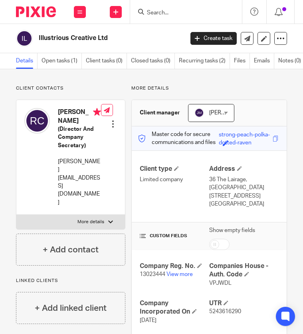 This screenshot has height=334, width=303. What do you see at coordinates (27, 61) in the screenshot?
I see `a: Details` at bounding box center [27, 61].